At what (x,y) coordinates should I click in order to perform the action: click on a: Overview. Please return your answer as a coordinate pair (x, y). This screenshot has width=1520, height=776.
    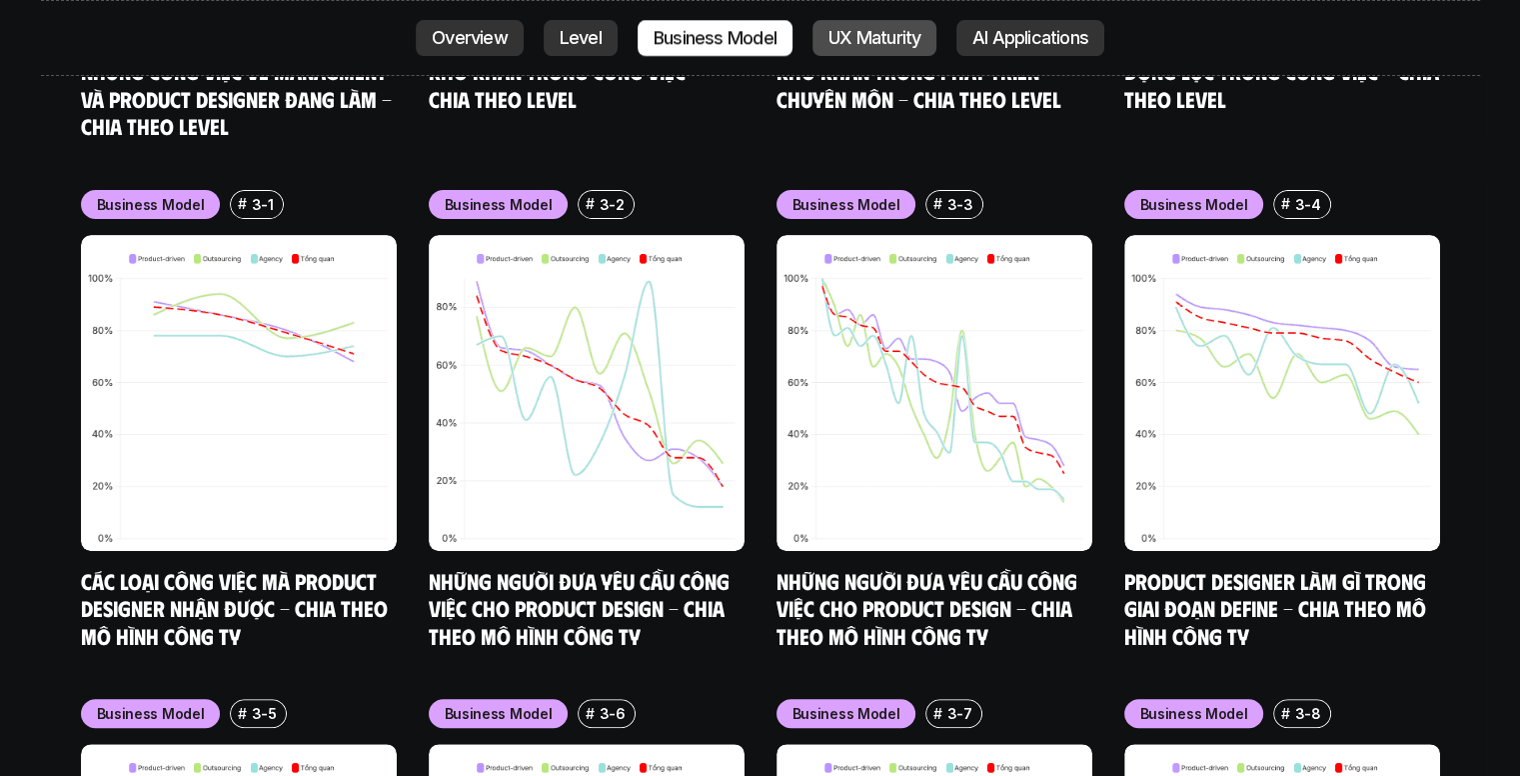
    Looking at the image, I should click on (470, 38).